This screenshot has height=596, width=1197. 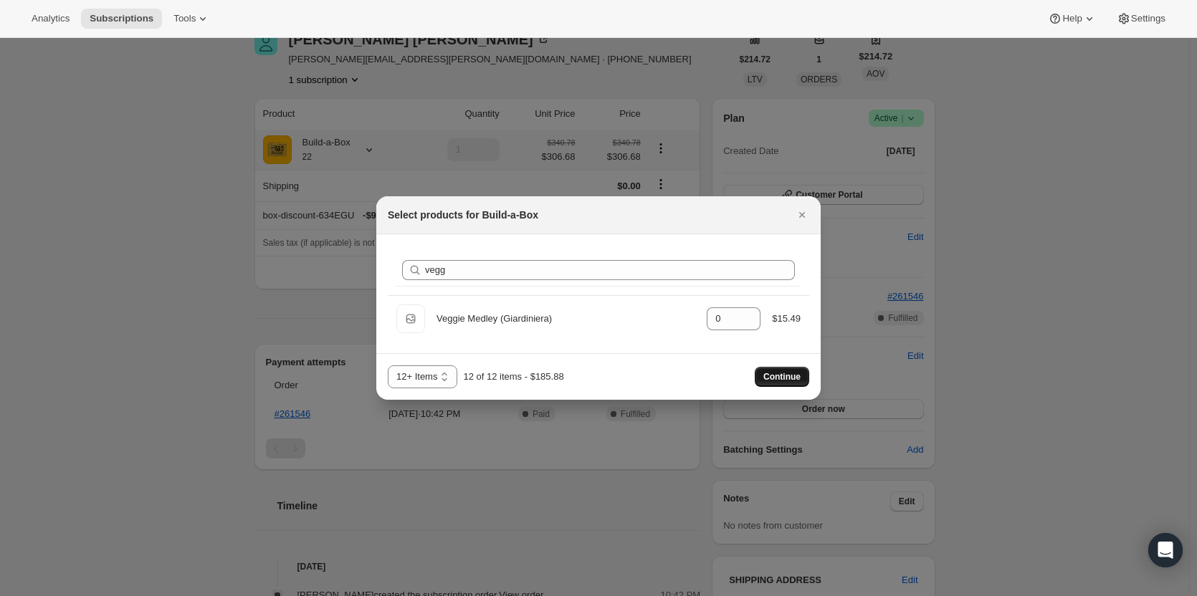 What do you see at coordinates (1166, 551) in the screenshot?
I see `div: Open Intercom Messenger` at bounding box center [1166, 551].